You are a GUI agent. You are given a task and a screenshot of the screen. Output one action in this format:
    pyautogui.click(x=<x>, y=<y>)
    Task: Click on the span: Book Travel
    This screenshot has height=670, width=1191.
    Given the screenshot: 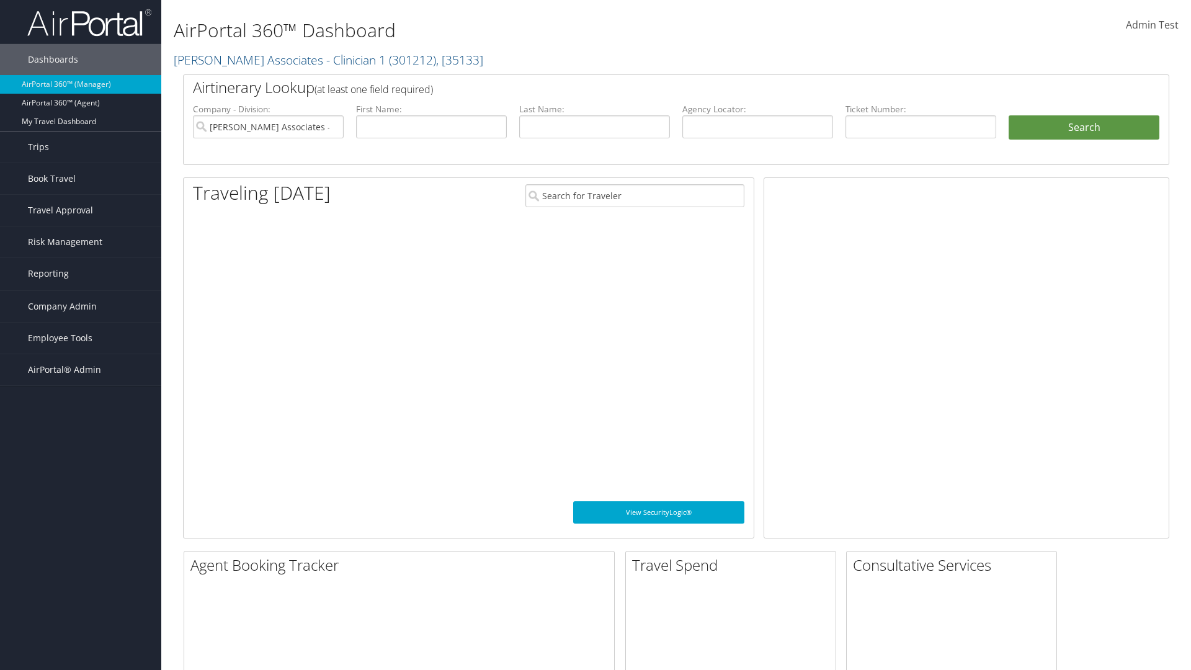 What is the action you would take?
    pyautogui.click(x=51, y=179)
    